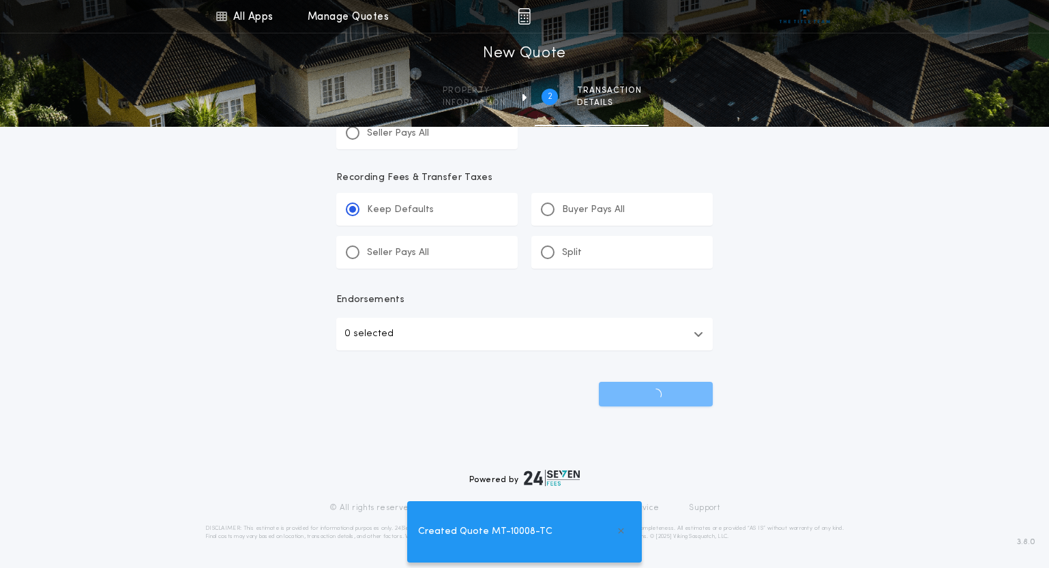 The width and height of the screenshot is (1049, 568). I want to click on span: information, so click(474, 103).